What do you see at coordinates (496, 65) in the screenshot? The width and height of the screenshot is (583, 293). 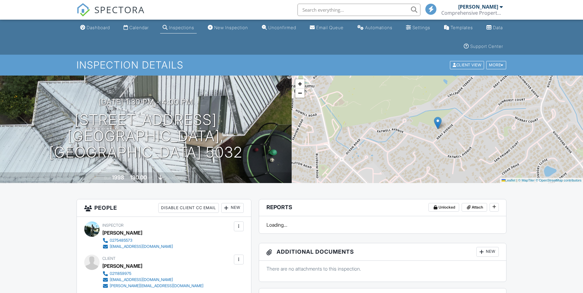 I see `div: More` at bounding box center [496, 65].